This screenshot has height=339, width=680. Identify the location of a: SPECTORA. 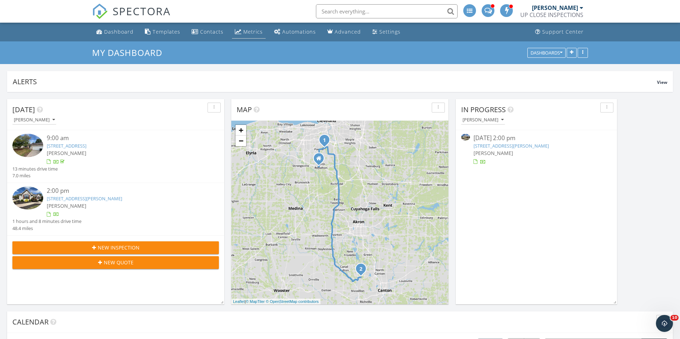
(131, 17).